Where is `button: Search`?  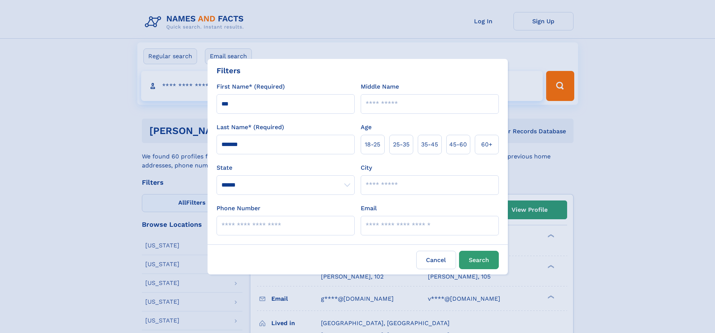
button: Search is located at coordinates (479, 260).